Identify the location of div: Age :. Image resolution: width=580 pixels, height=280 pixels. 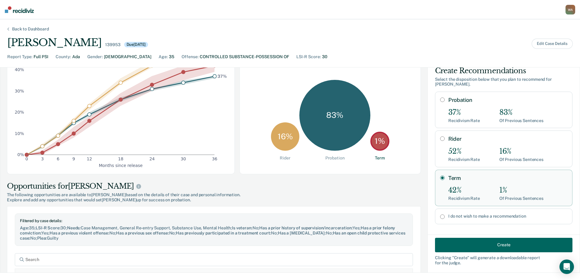
(163, 57).